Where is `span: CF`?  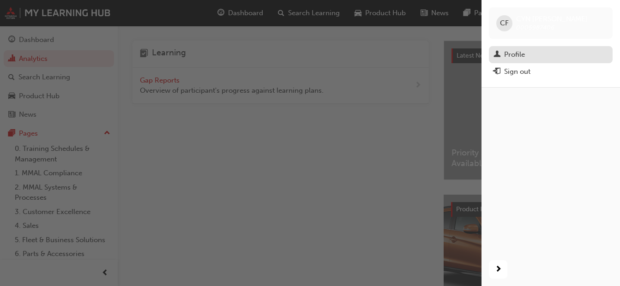 span: CF is located at coordinates (504, 23).